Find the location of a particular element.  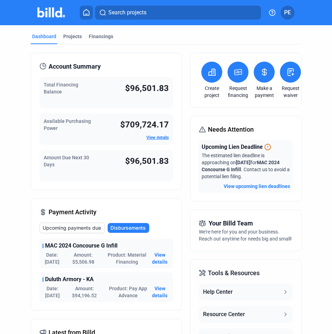

a: View details is located at coordinates (158, 137).